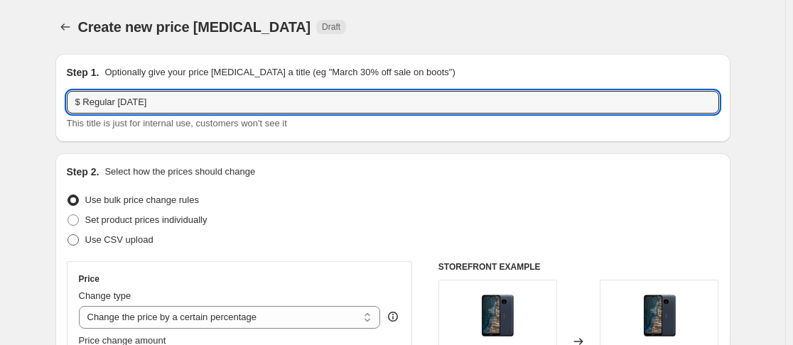 Image resolution: width=793 pixels, height=345 pixels. Describe the element at coordinates (177, 123) in the screenshot. I see `span: This title is just for internal use, customers won't see it` at that location.